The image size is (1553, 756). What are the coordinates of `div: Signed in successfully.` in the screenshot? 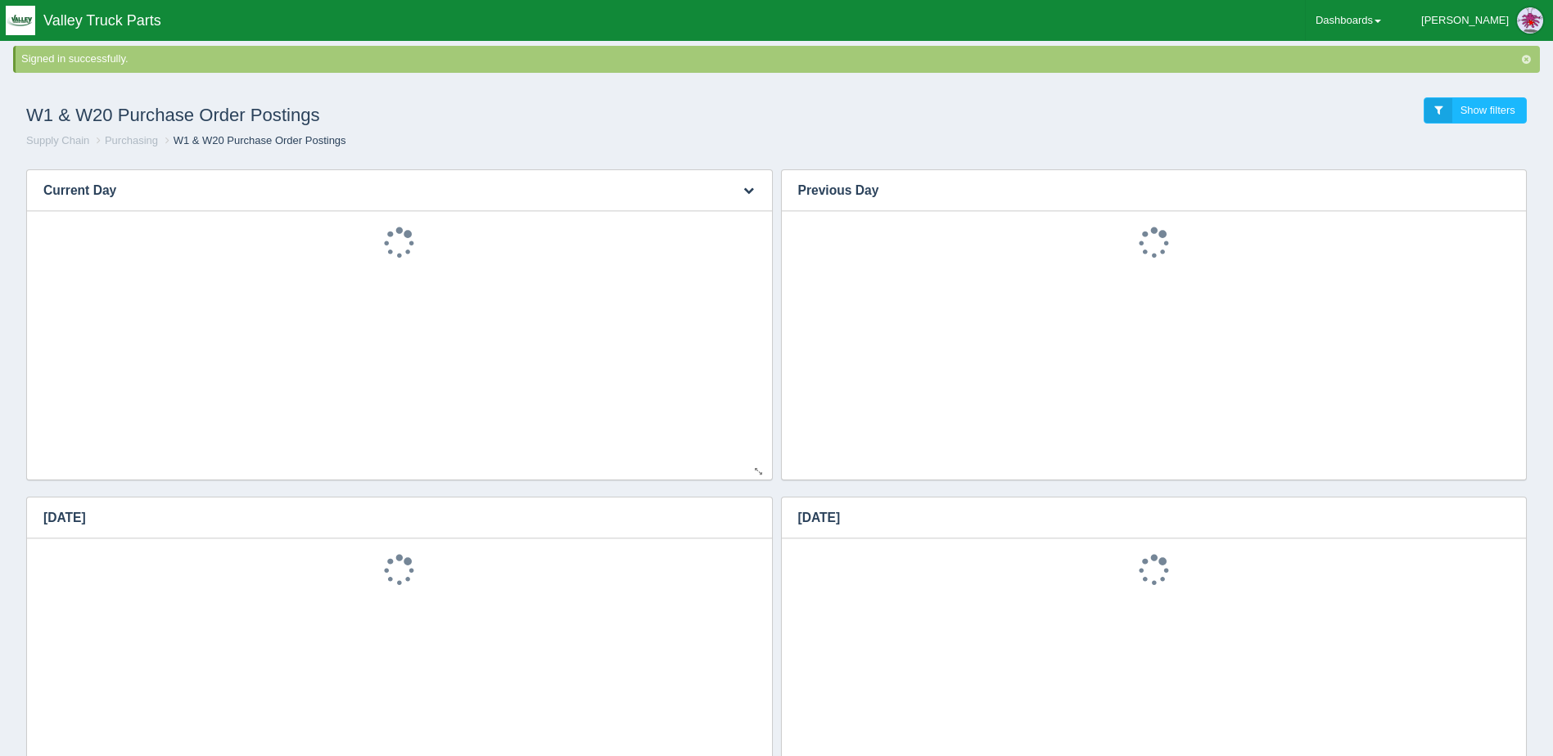 It's located at (778, 59).